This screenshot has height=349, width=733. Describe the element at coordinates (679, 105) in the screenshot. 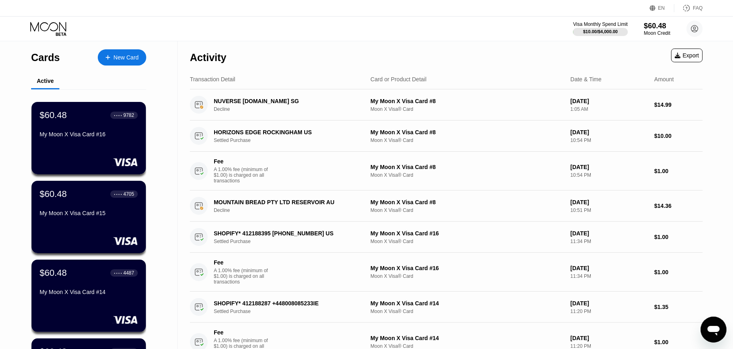

I see `div: $14.99` at that location.